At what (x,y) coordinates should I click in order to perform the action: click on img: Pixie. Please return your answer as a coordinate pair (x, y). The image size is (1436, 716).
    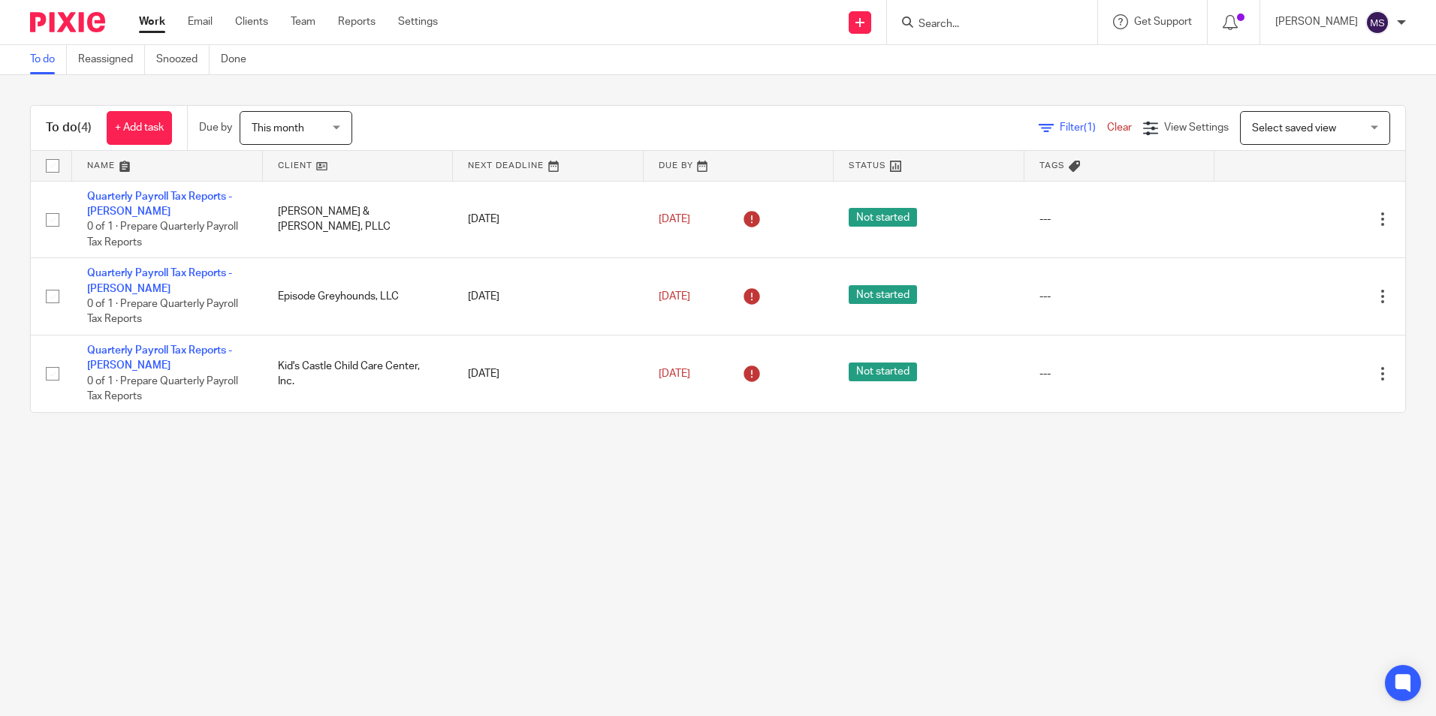
    Looking at the image, I should click on (68, 22).